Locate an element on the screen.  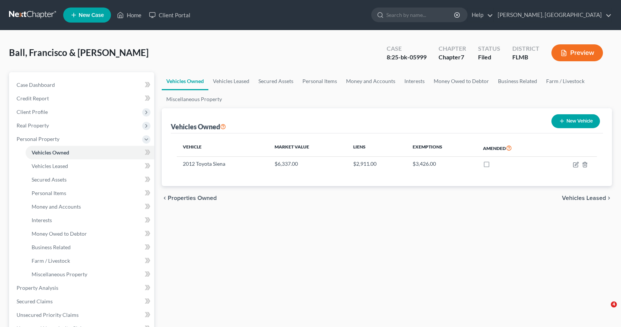
td: $2,911.00 is located at coordinates (377, 164).